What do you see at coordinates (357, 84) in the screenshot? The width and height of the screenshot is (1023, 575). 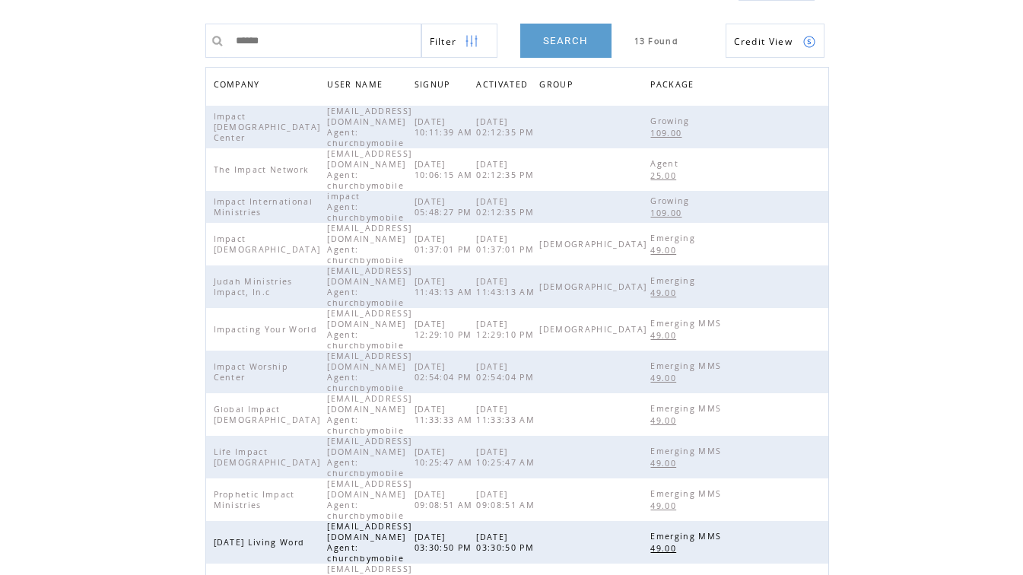 I see `a: USER NAME` at bounding box center [357, 84].